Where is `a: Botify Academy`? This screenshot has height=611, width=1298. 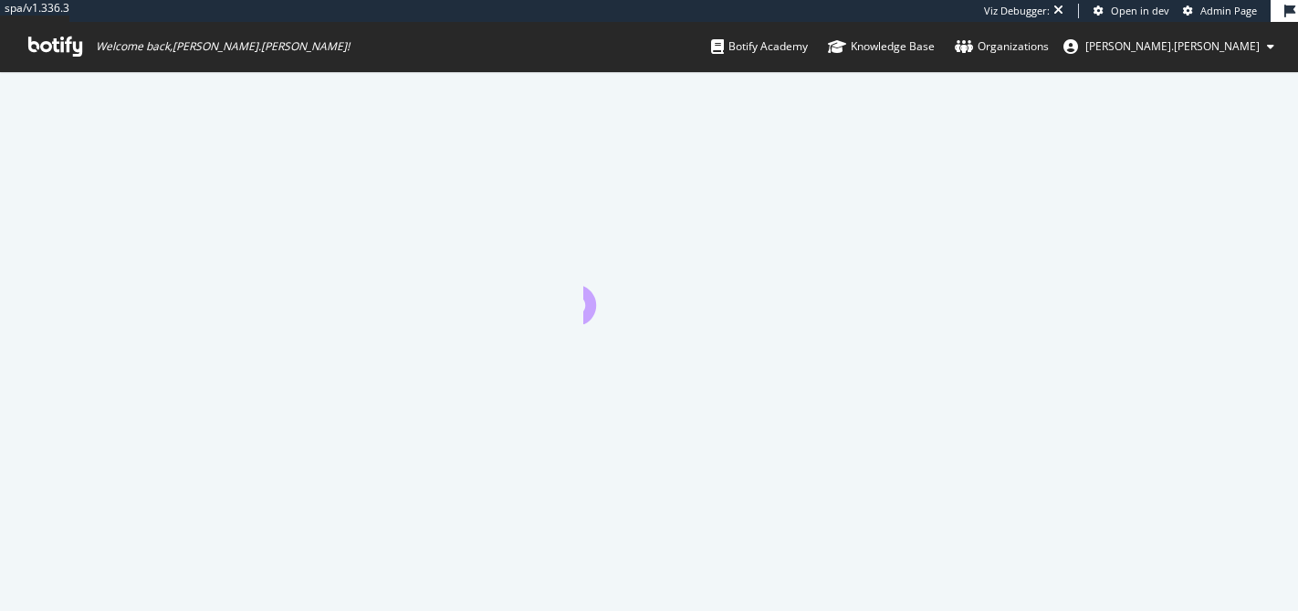
a: Botify Academy is located at coordinates (759, 47).